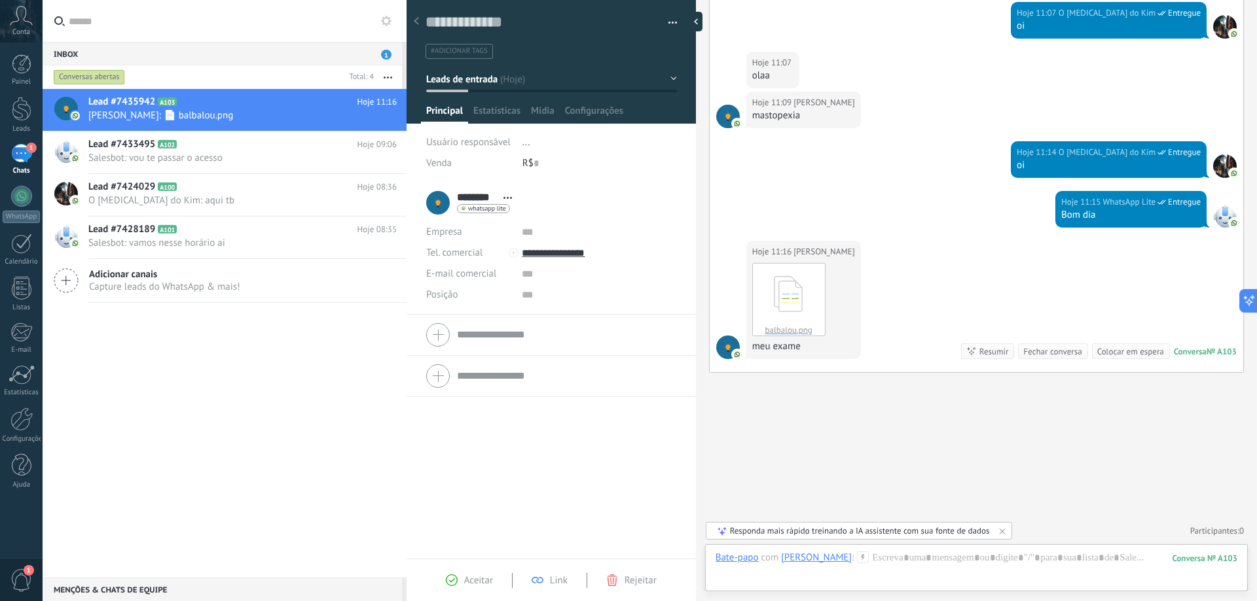  I want to click on button: Tel. comercial, so click(454, 253).